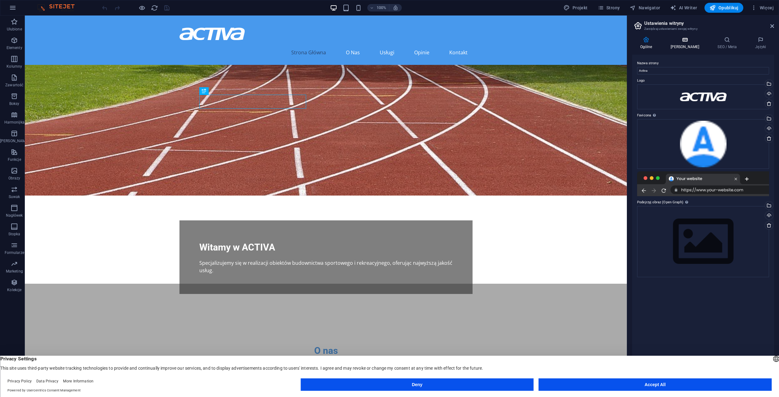  Describe the element at coordinates (609, 8) in the screenshot. I see `button: Strony` at that location.